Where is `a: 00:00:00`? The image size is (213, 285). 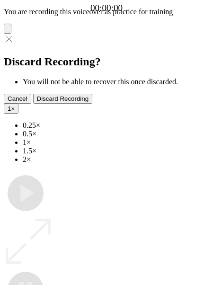 a: 00:00:00 is located at coordinates (106, 8).